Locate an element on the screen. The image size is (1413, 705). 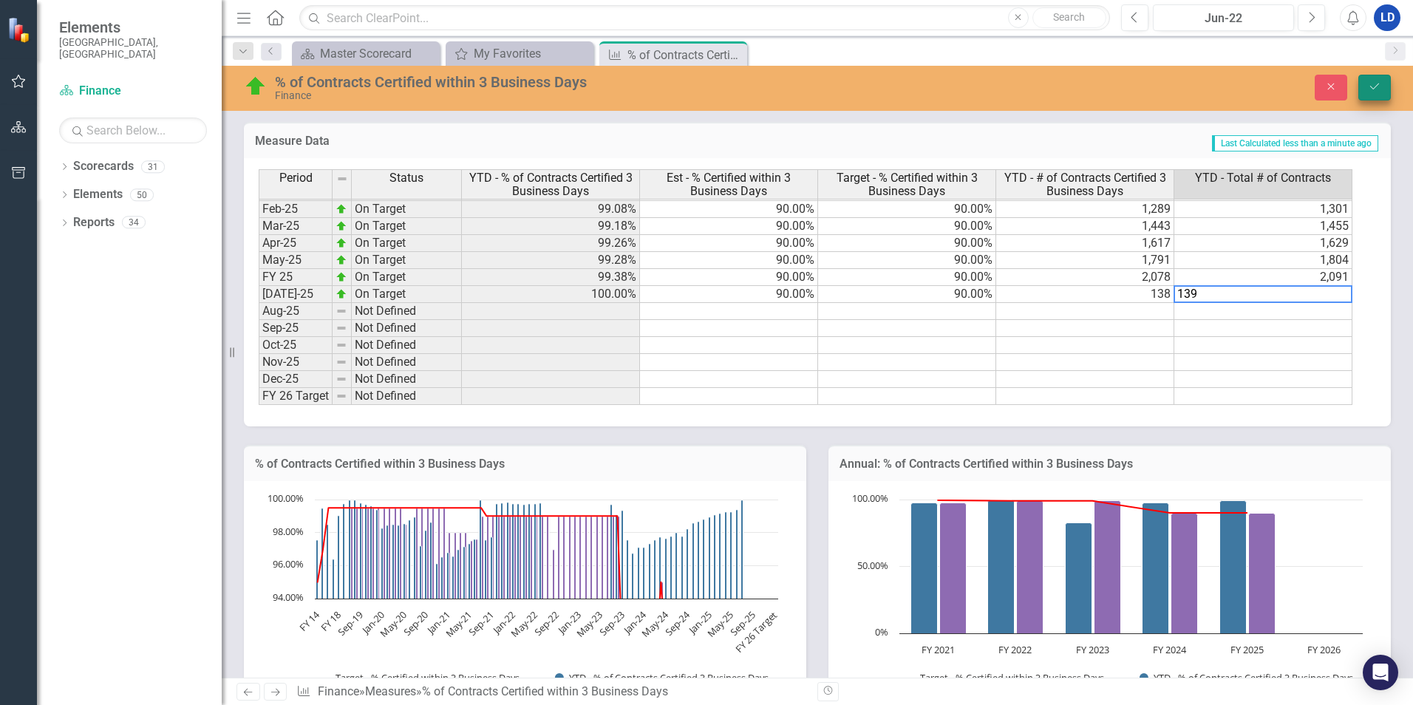
button: Jun-22 is located at coordinates (1223, 18).